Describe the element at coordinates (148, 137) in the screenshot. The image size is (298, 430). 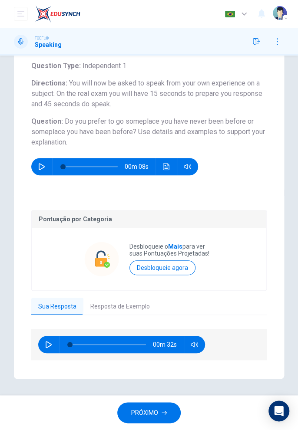
I see `span: Use details and examples to support your explanation.` at that location.